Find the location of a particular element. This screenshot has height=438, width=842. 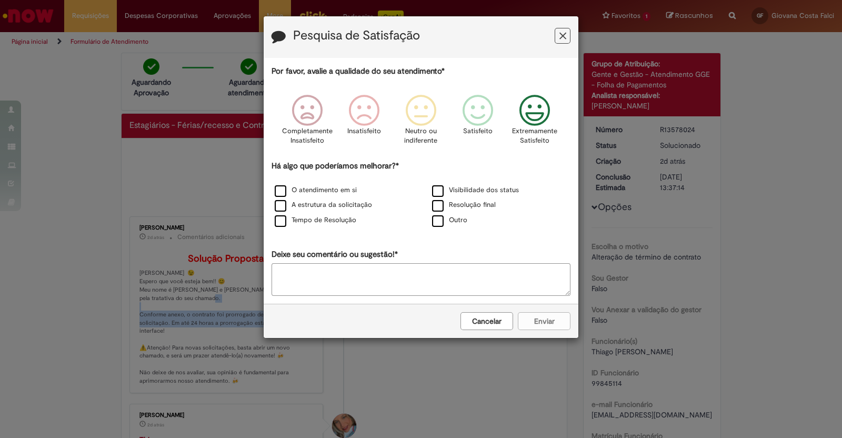

p: Satisfeito is located at coordinates (478, 131).